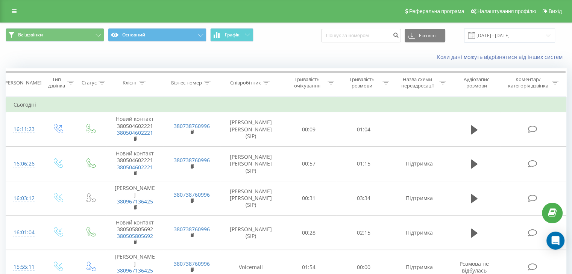 The image size is (572, 274). I want to click on a: 380505805692, so click(135, 236).